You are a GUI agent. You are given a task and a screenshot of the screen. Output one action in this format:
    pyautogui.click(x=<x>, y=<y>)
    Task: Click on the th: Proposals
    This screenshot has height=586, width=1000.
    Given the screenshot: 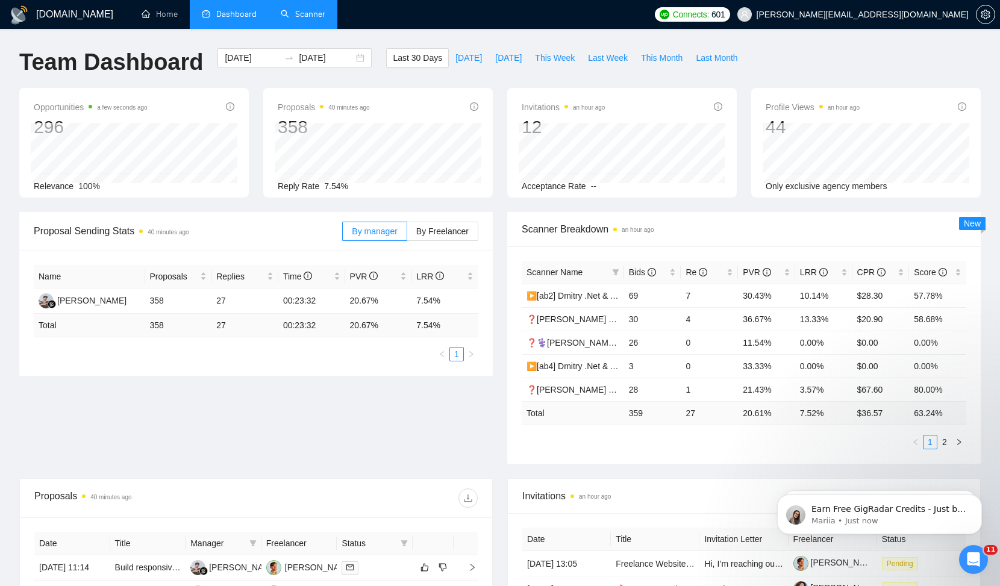 What is the action you would take?
    pyautogui.click(x=178, y=277)
    